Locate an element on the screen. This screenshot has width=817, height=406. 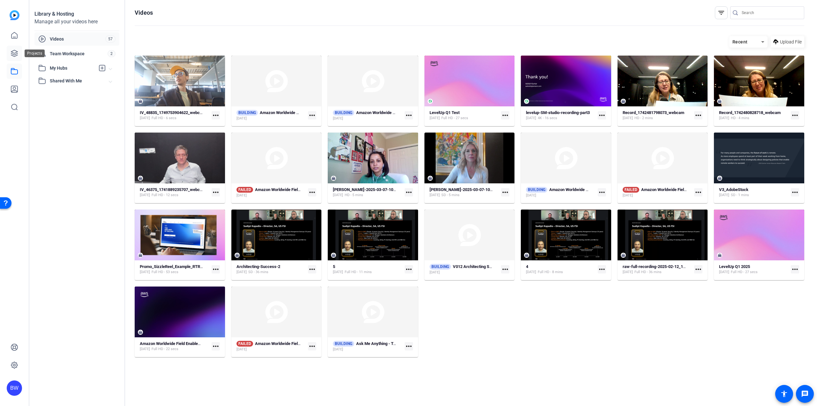
strong: V3_AdobeStock is located at coordinates (734, 189).